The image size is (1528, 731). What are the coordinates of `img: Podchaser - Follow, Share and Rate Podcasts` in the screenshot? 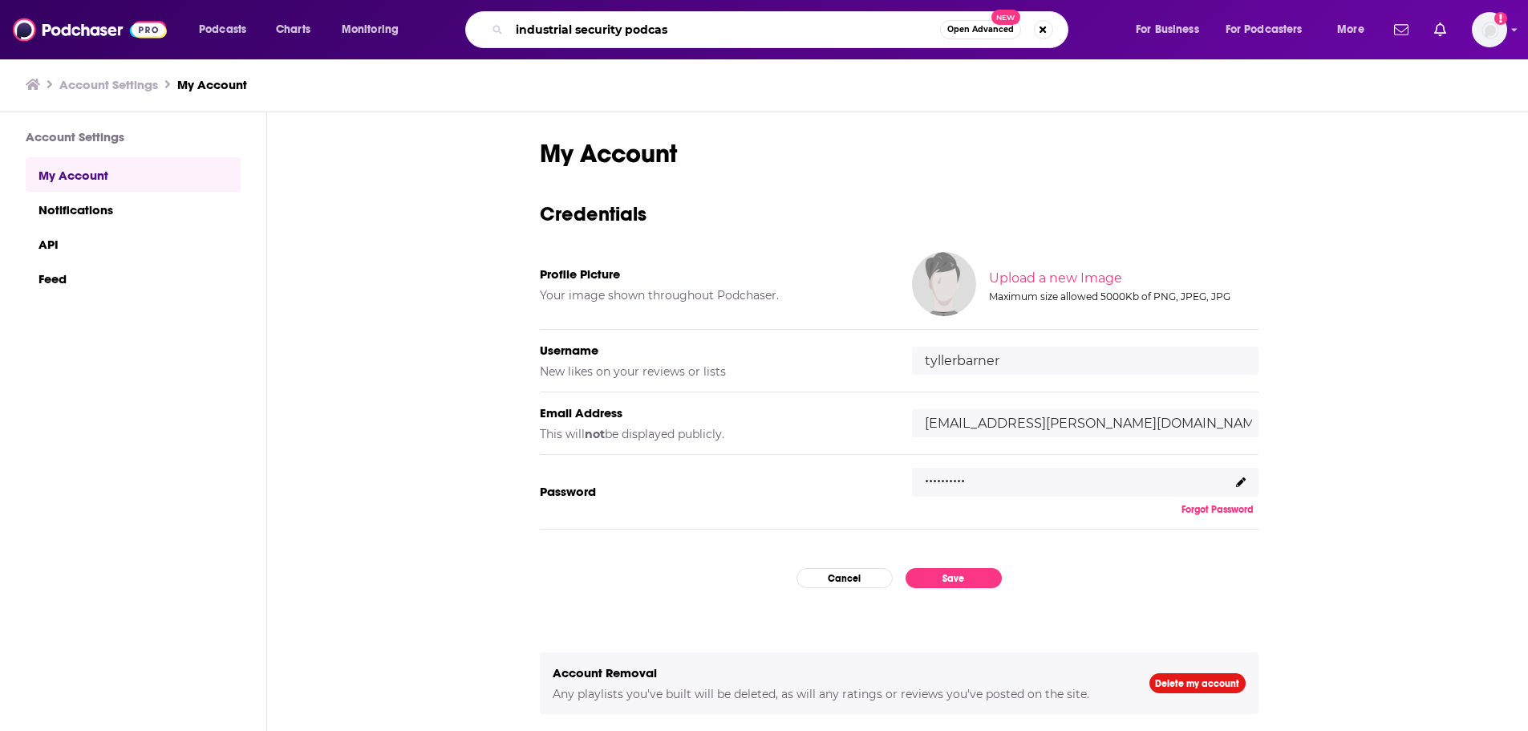 It's located at (90, 30).